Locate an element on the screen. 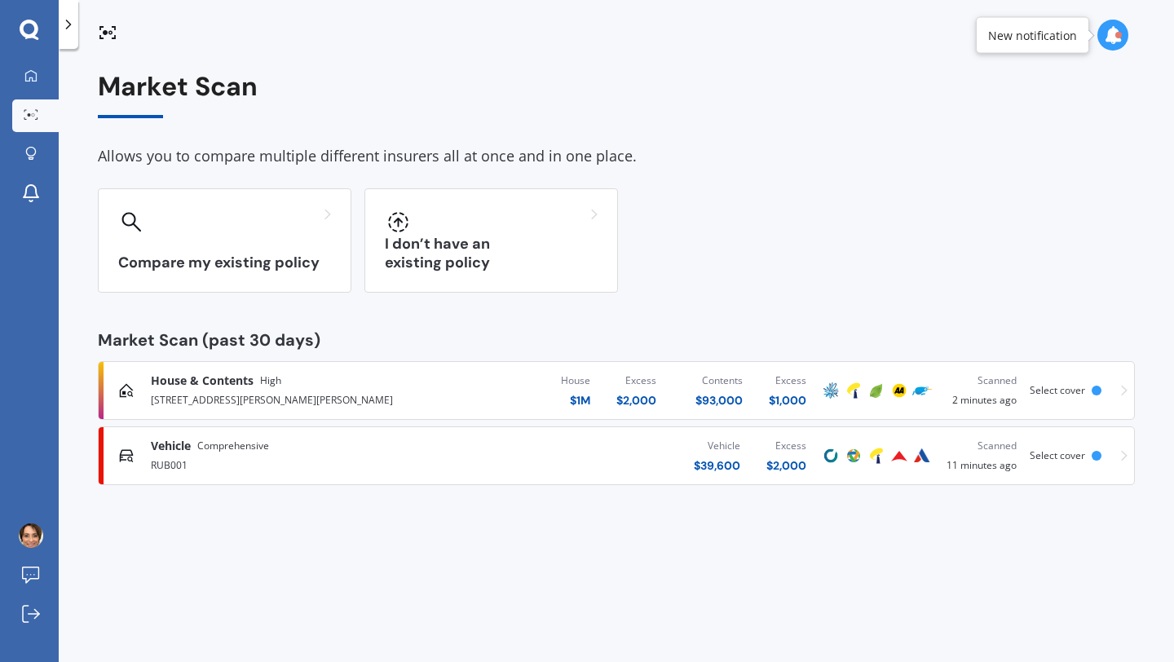  div: 2 minutes ago is located at coordinates (982, 391).